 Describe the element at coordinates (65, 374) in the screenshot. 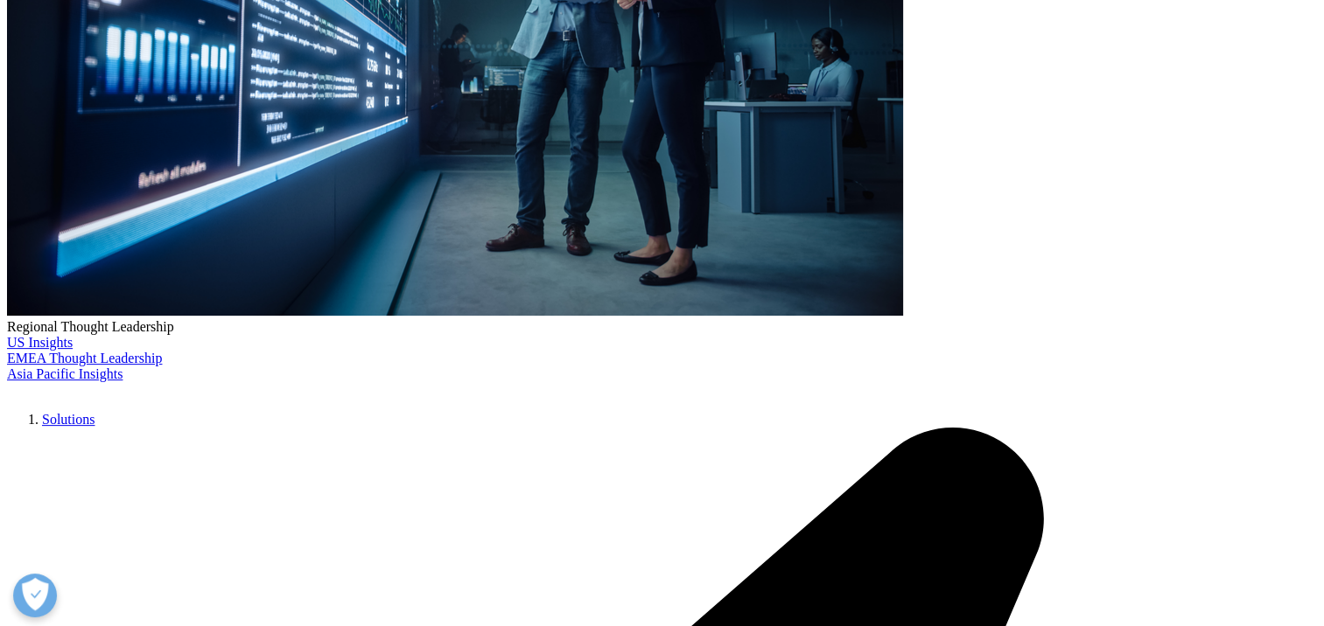

I see `span: Asia Pacific Insights` at that location.